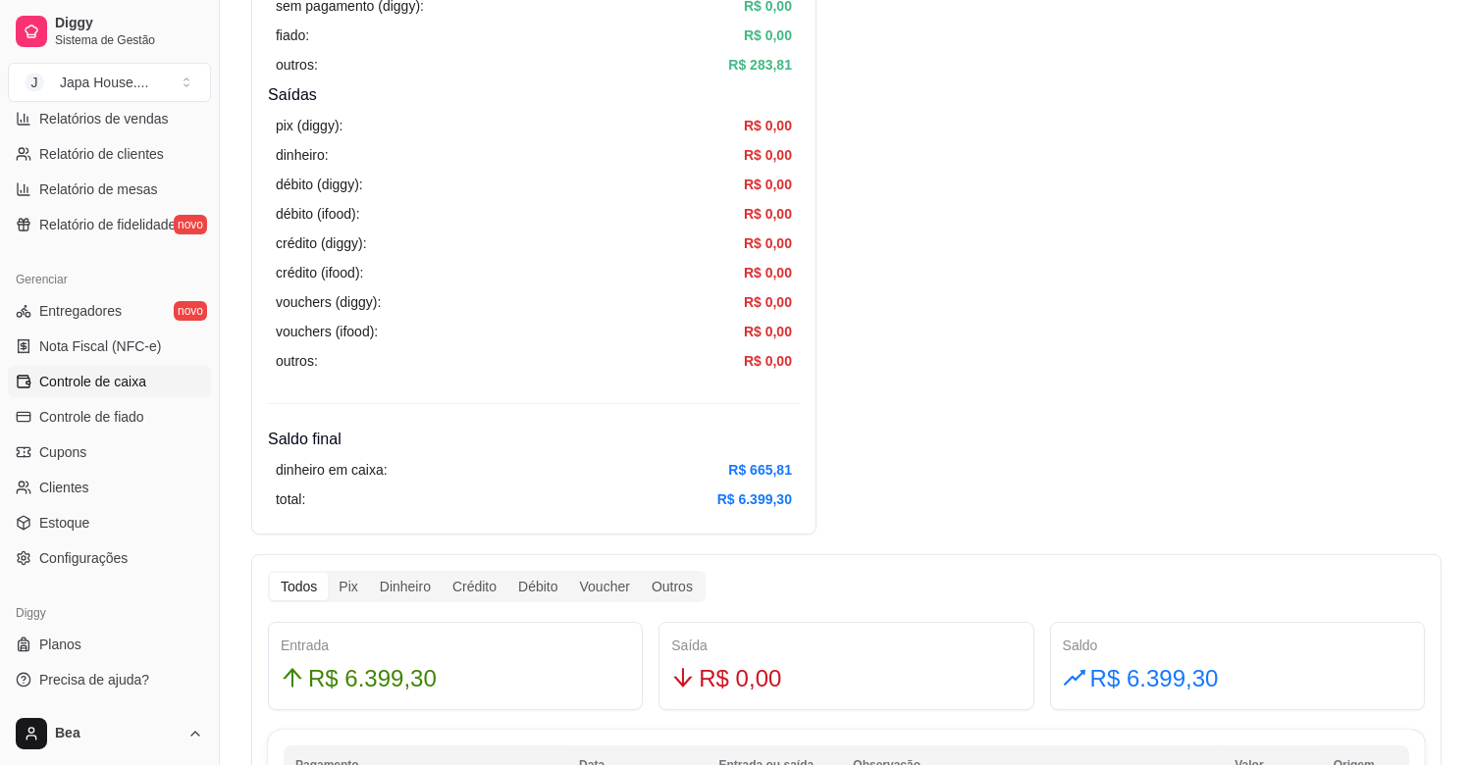 This screenshot has height=765, width=1473. I want to click on span: Entregadores, so click(80, 311).